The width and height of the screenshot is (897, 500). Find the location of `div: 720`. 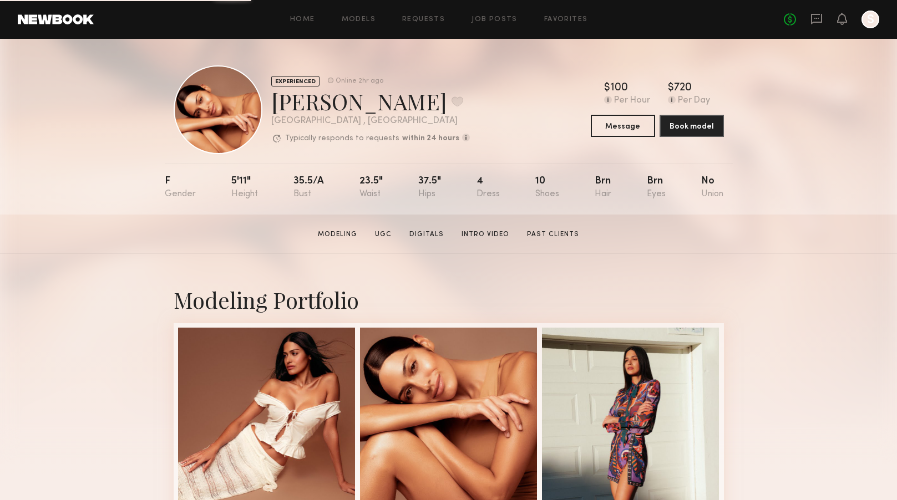

div: 720 is located at coordinates (683, 88).